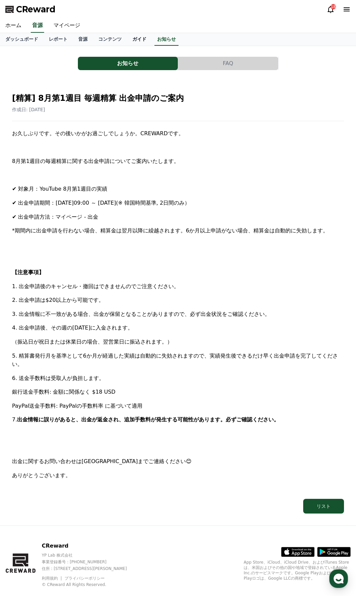 Image resolution: width=356 pixels, height=596 pixels. I want to click on span: 6. 送金手数料は受取人が負担します。, so click(58, 378).